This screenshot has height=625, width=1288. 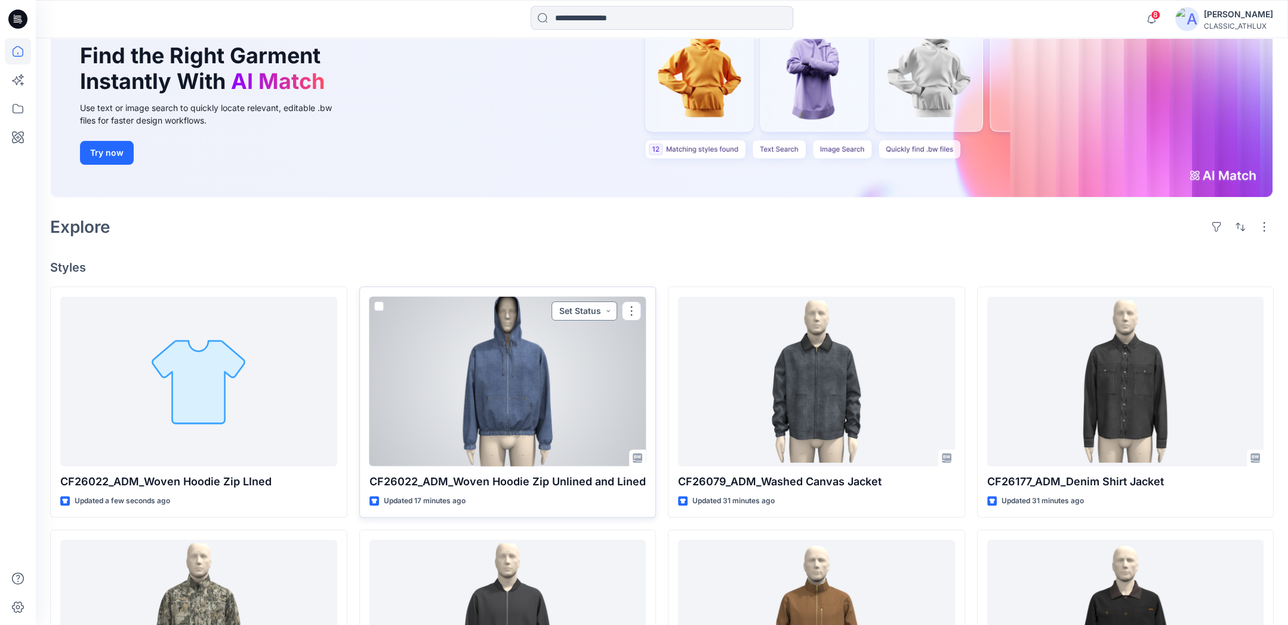 I want to click on p: Updated a few seconds ago, so click(x=122, y=501).